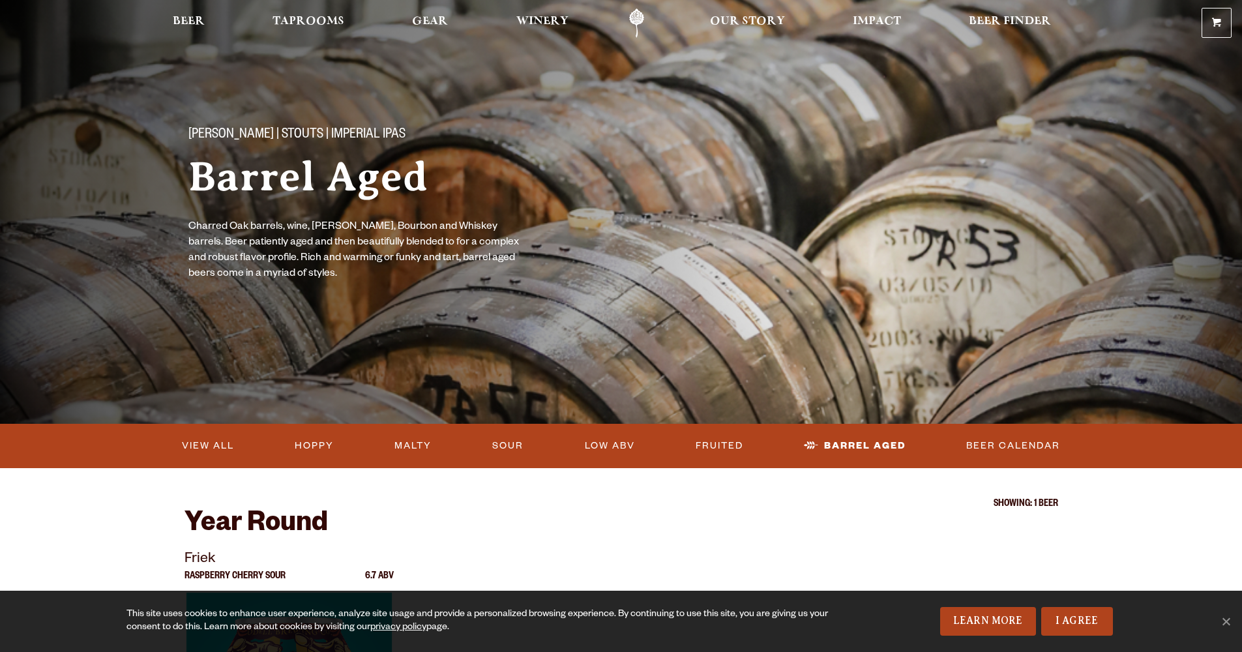 The image size is (1242, 652). What do you see at coordinates (479, 621) in the screenshot?
I see `div: This site uses cookies to enhance user experience, analyze site usage and provide a personalized ...` at bounding box center [479, 621].